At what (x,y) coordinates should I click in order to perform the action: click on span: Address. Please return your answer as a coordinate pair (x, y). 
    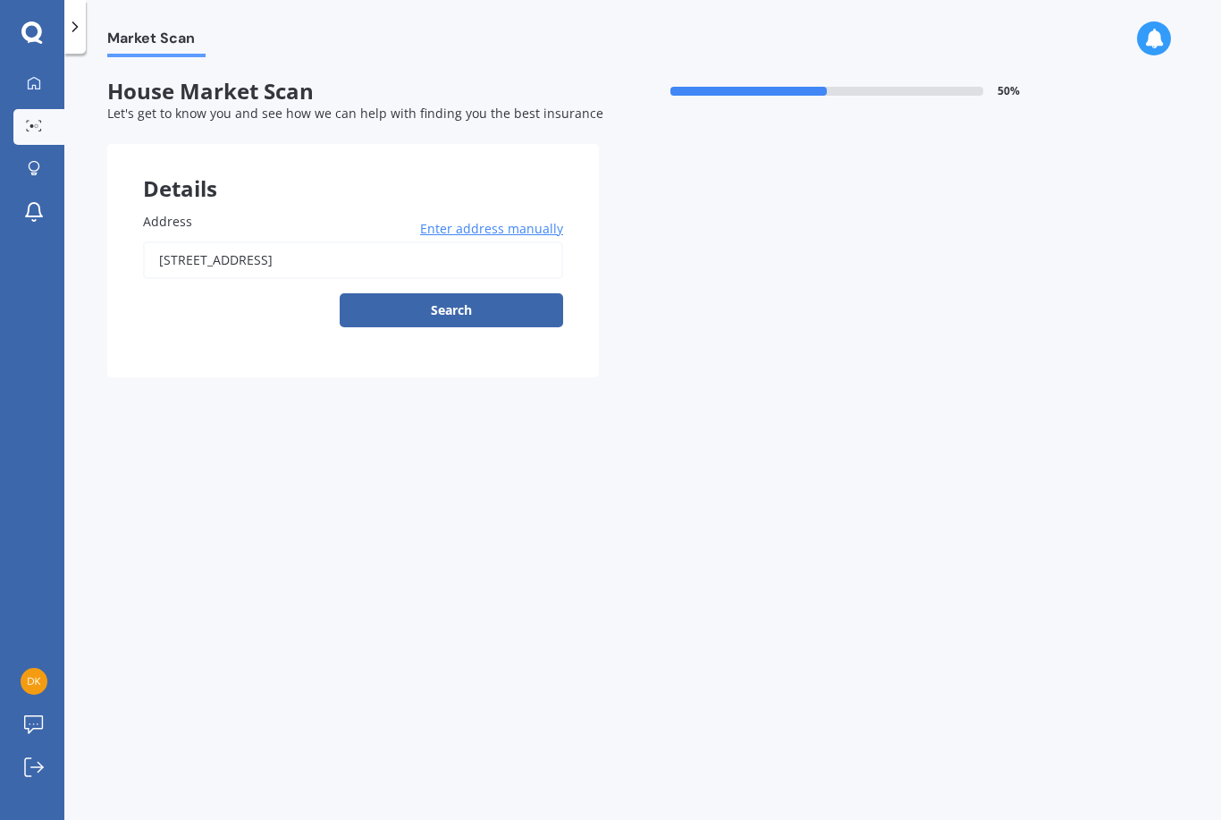
    Looking at the image, I should click on (167, 221).